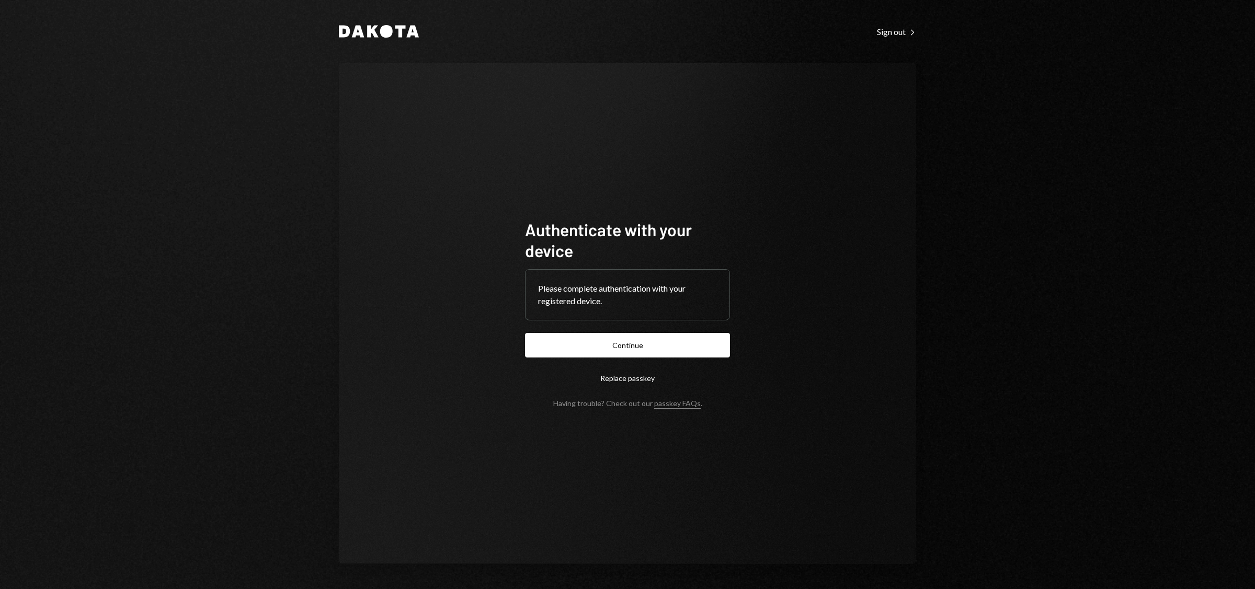 This screenshot has width=1255, height=589. Describe the element at coordinates (627, 240) in the screenshot. I see `h1: Authenticate with your device` at that location.